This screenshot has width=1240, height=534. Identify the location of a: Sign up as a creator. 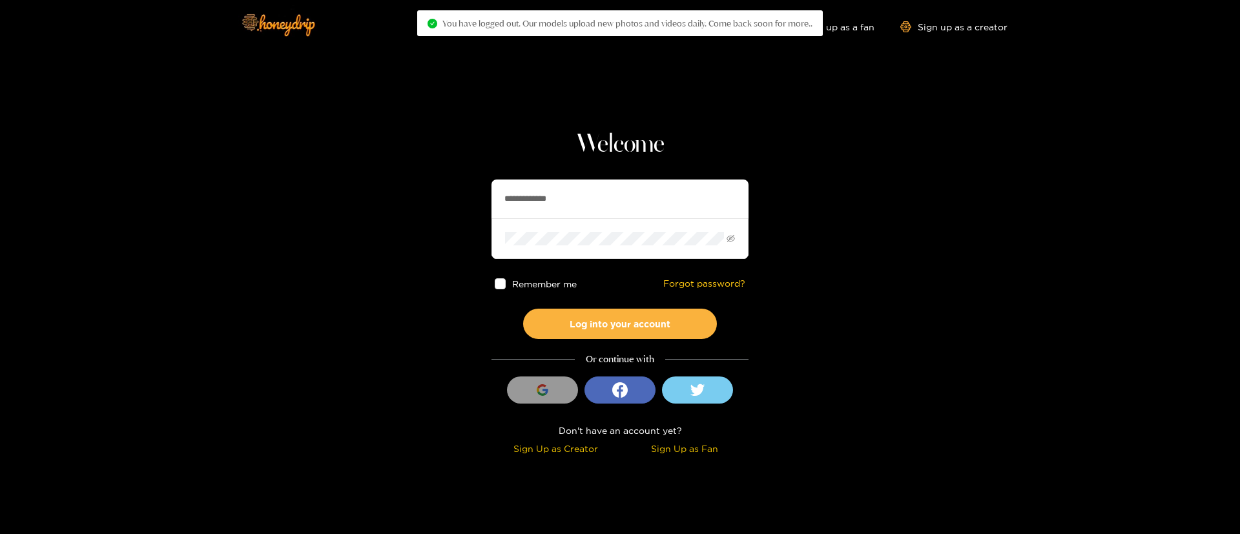
(954, 26).